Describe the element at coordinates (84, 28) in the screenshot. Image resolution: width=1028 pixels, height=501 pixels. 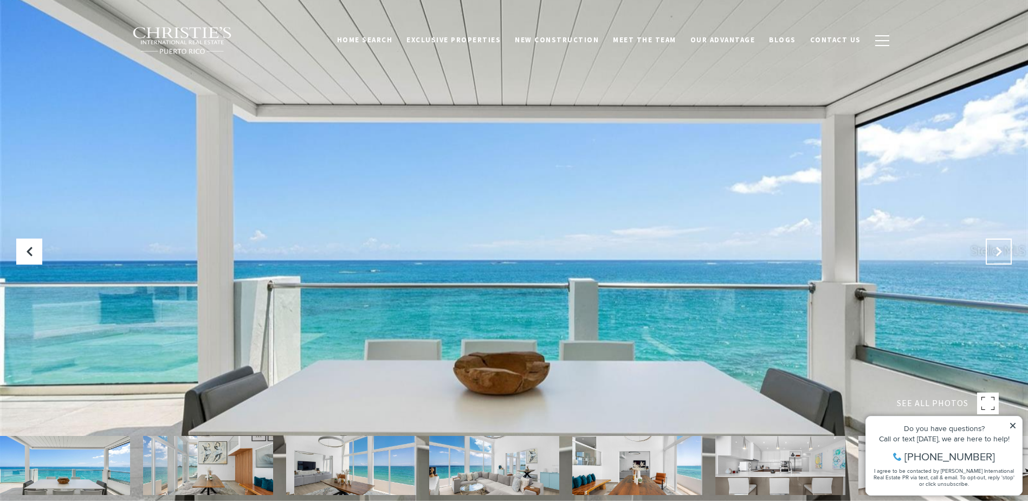
I see `div: Do you have questions?` at that location.